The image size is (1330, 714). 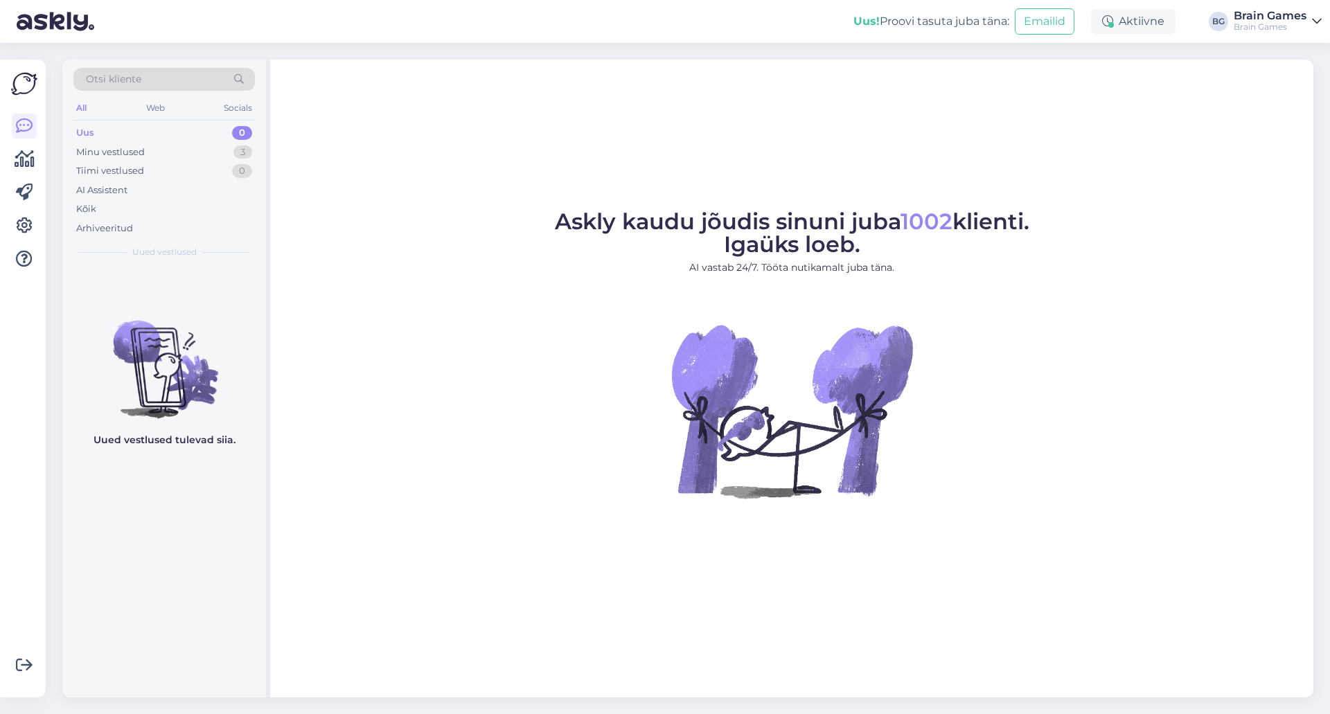 What do you see at coordinates (164, 358) in the screenshot?
I see `img: No chats` at bounding box center [164, 358].